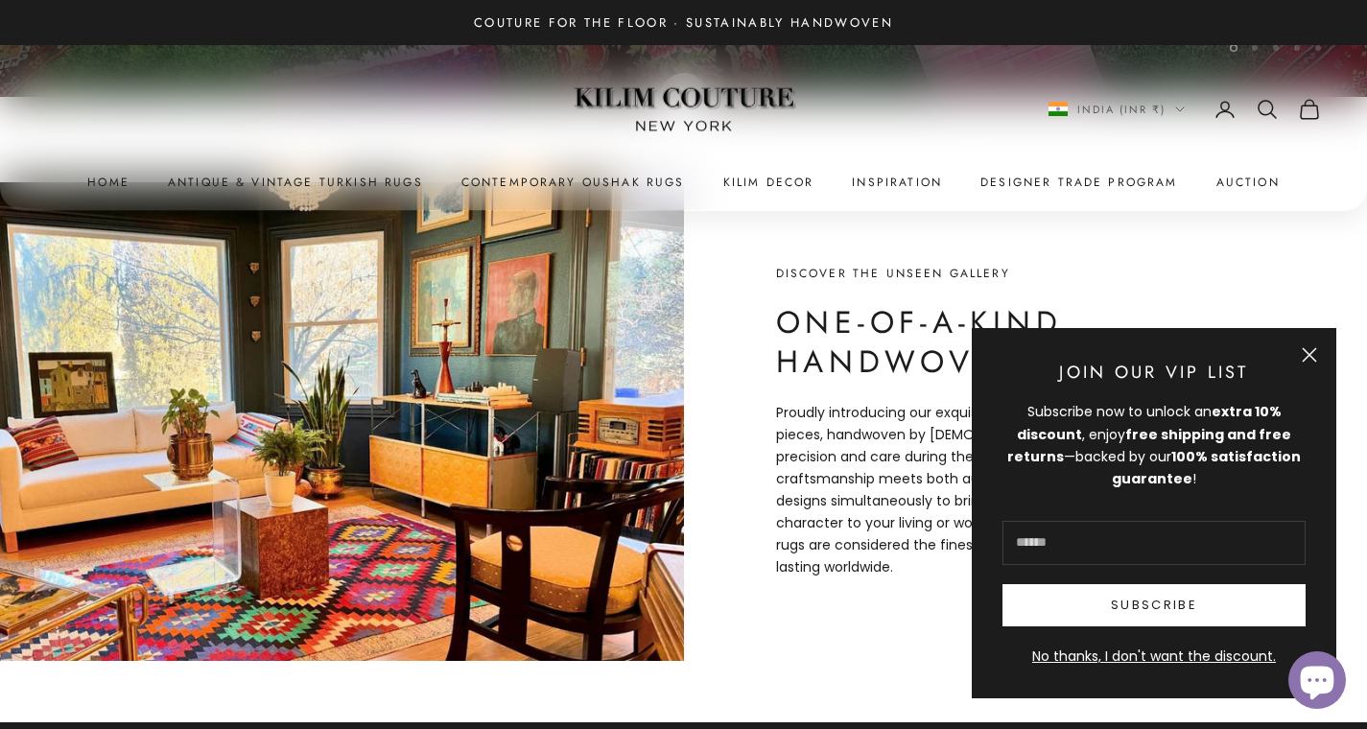  Describe the element at coordinates (1317, 682) in the screenshot. I see `inbox-online-store-chat: Shopify online store chat` at that location.